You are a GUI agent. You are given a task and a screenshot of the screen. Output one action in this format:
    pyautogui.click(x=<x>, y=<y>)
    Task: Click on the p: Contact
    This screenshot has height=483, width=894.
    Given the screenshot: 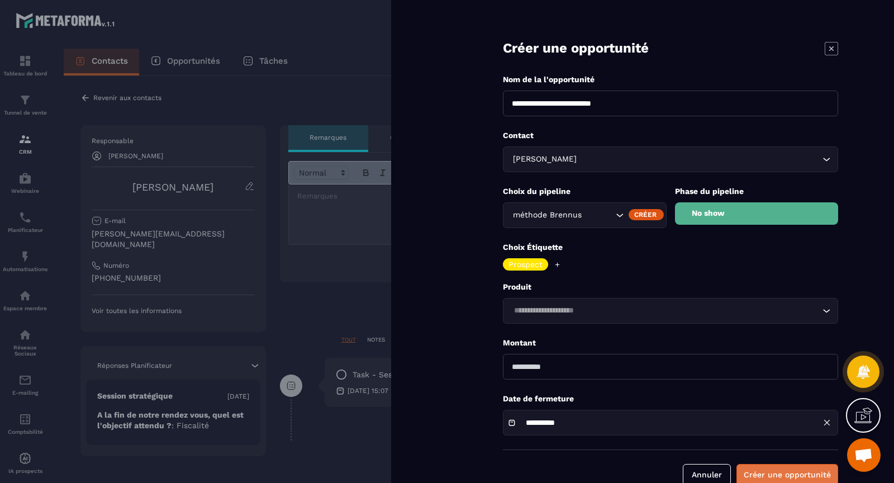 What is the action you would take?
    pyautogui.click(x=670, y=135)
    